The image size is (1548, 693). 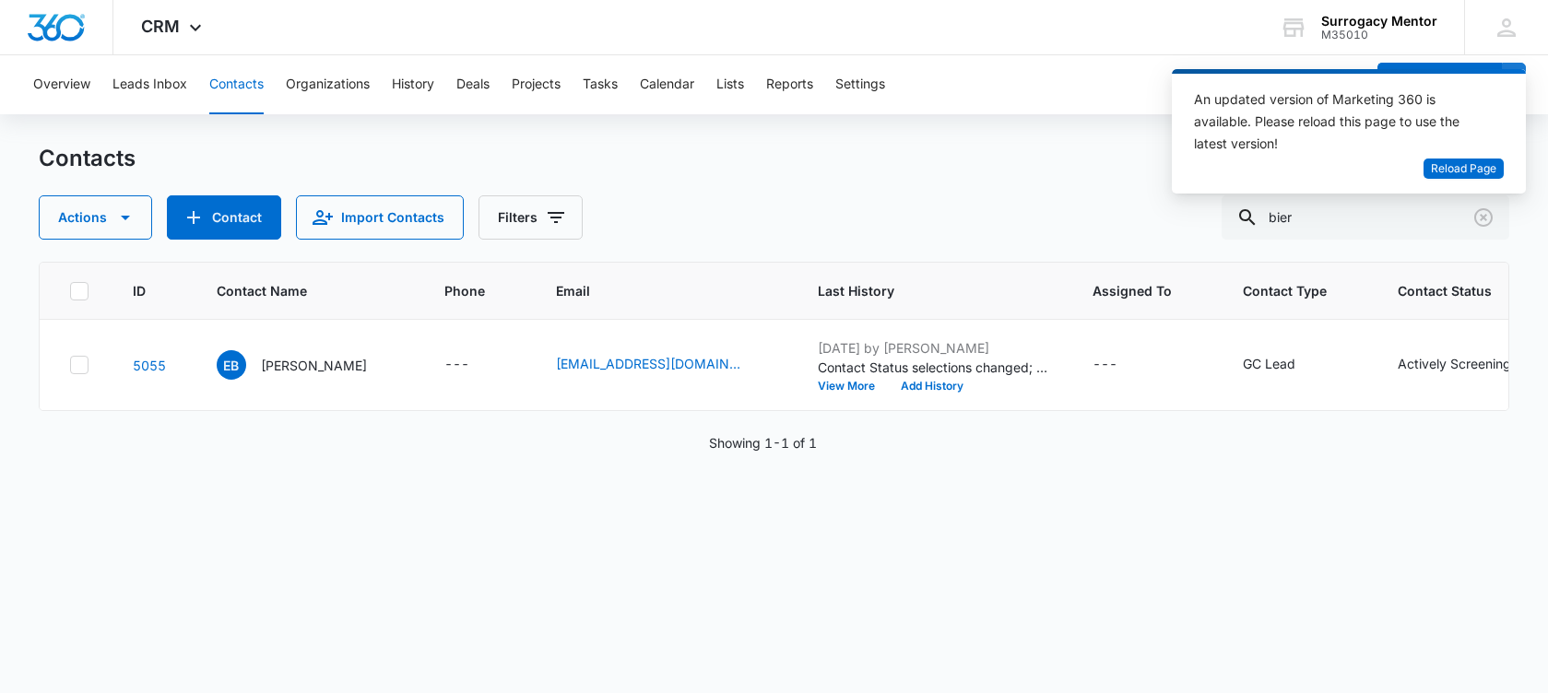 What do you see at coordinates (919, 290) in the screenshot?
I see `span: Last History` at bounding box center [919, 290].